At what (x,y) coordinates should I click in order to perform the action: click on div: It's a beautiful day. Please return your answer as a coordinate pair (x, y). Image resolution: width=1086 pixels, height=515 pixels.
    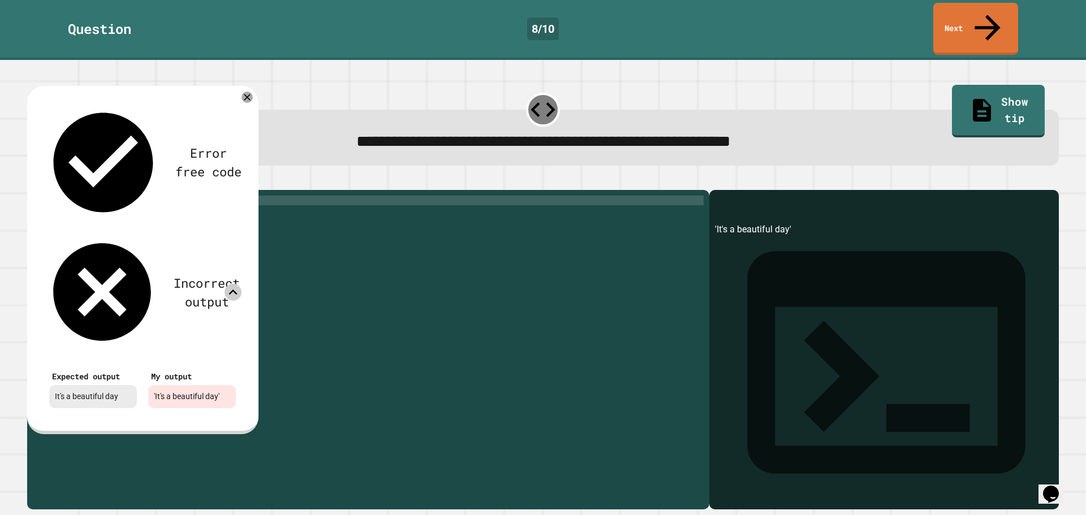
    Looking at the image, I should click on (93, 396).